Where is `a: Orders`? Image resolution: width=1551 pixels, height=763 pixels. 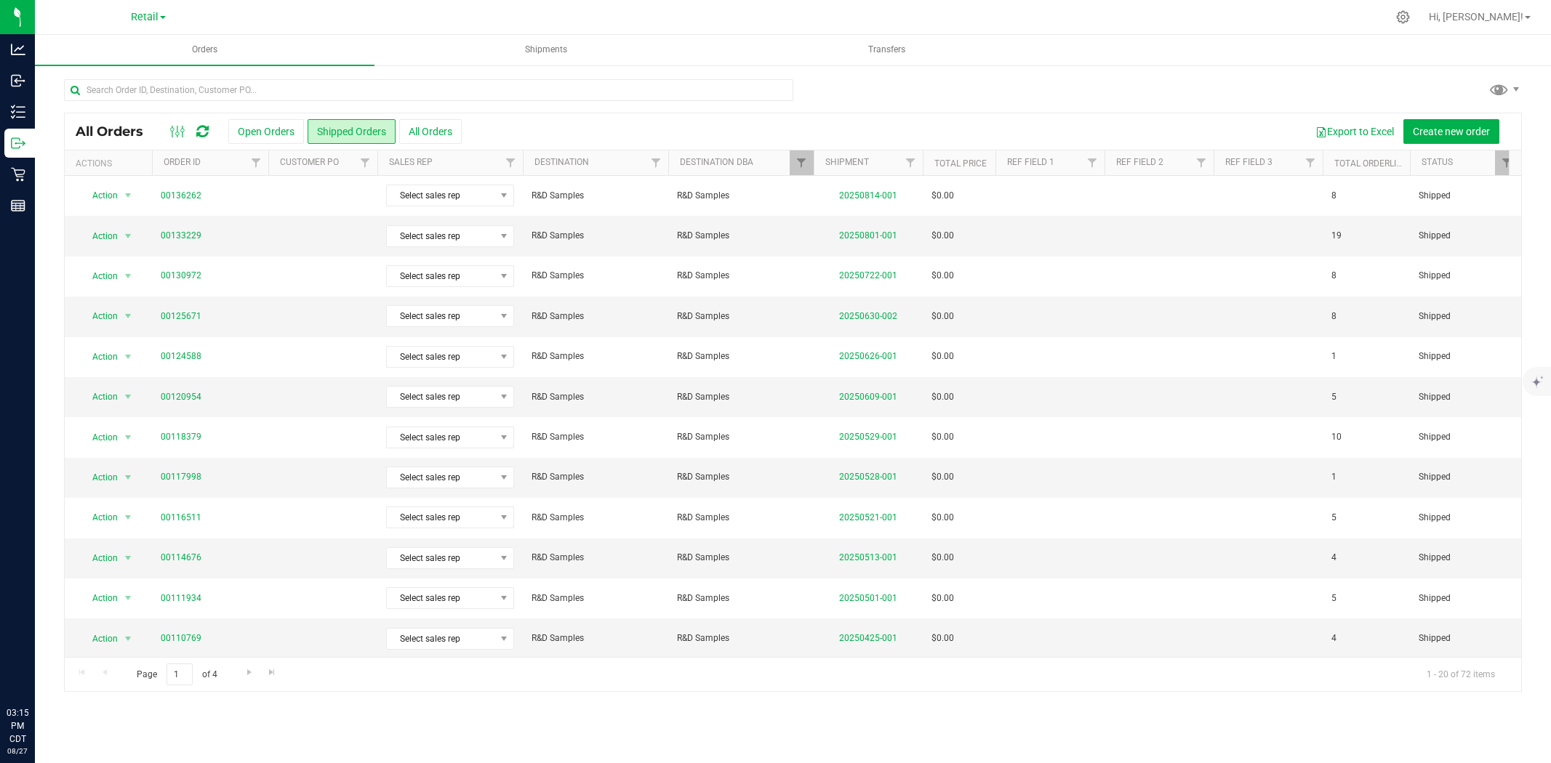
a: Orders is located at coordinates (204, 50).